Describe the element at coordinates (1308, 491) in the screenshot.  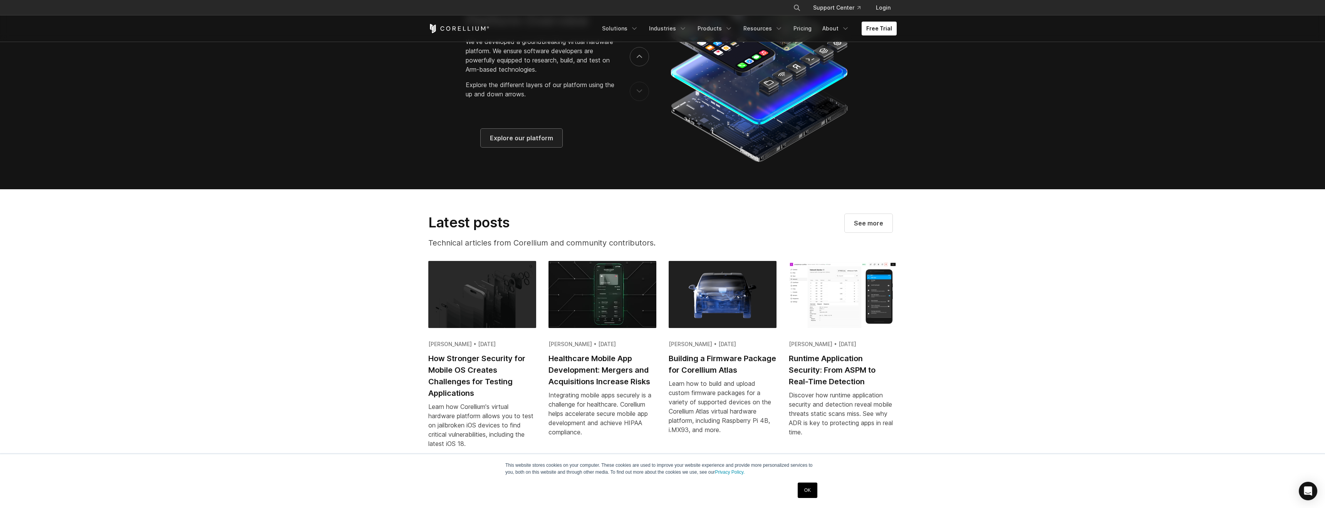
I see `div: Open Intercom Messenger` at that location.